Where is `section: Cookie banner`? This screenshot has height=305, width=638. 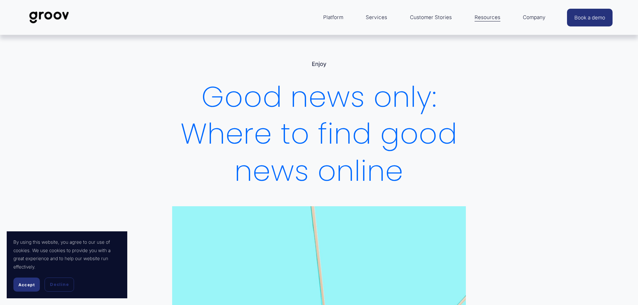 section: Cookie banner is located at coordinates (67, 265).